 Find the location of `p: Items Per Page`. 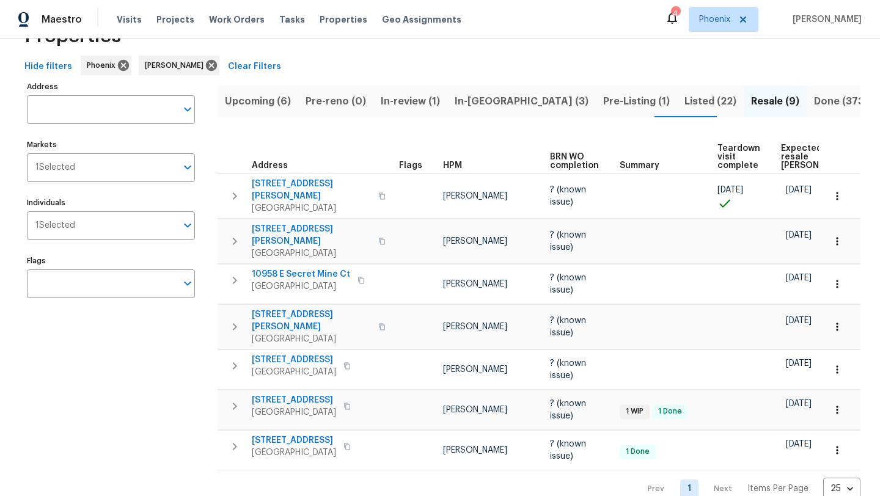

p: Items Per Page is located at coordinates (778, 489).